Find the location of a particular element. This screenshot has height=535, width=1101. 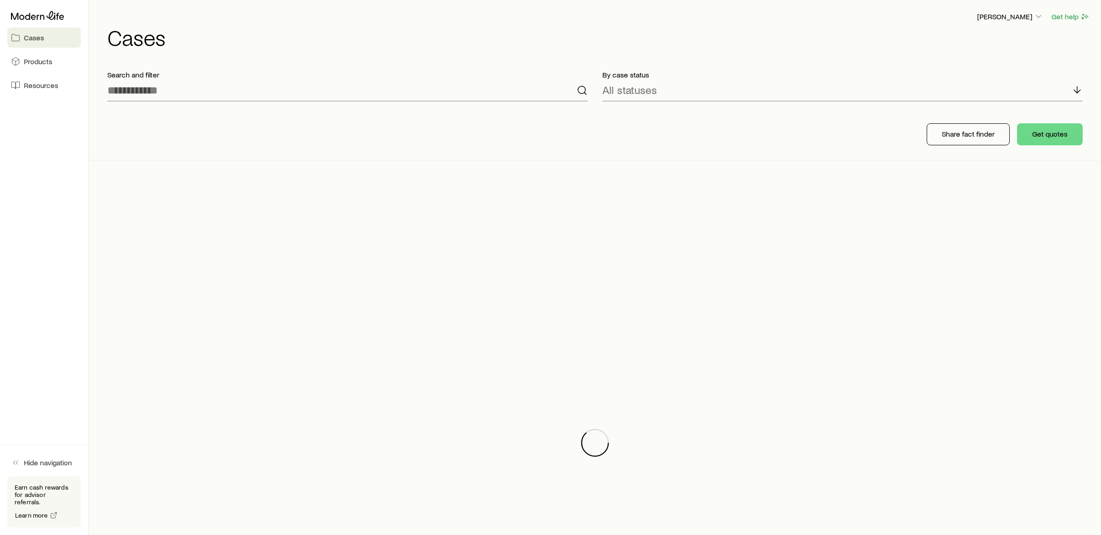

button: Get help is located at coordinates (1070, 17).